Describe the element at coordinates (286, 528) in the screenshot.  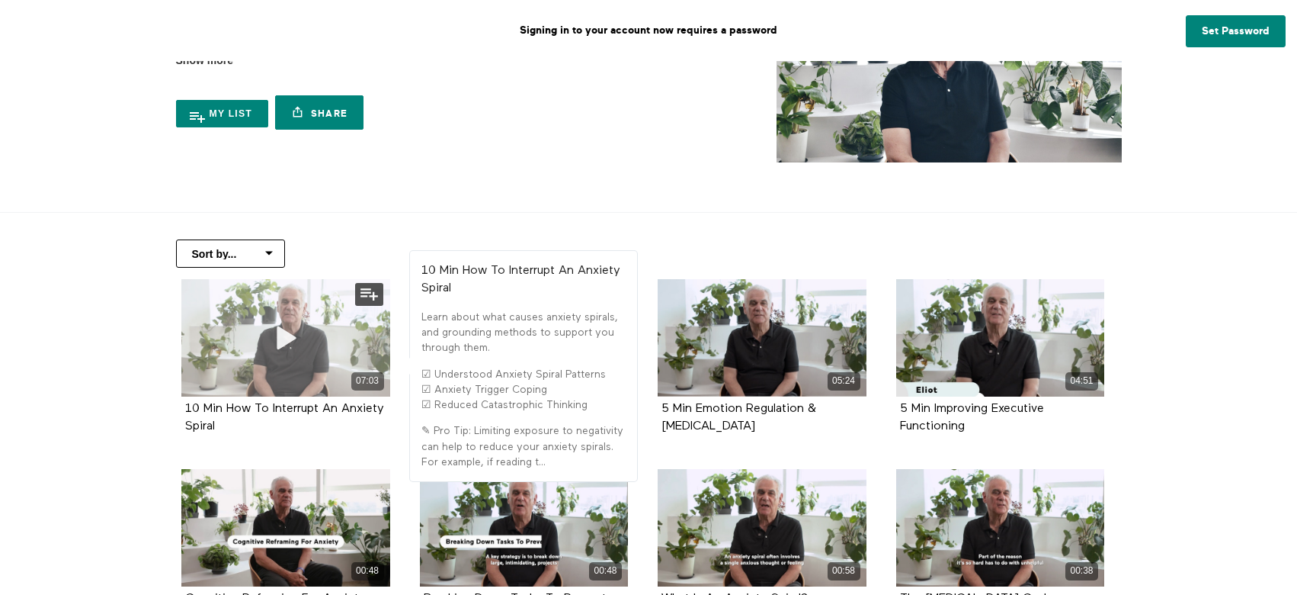
I see `a: Cognitive Reframing For Anxiety (Highlight) 00:48` at that location.